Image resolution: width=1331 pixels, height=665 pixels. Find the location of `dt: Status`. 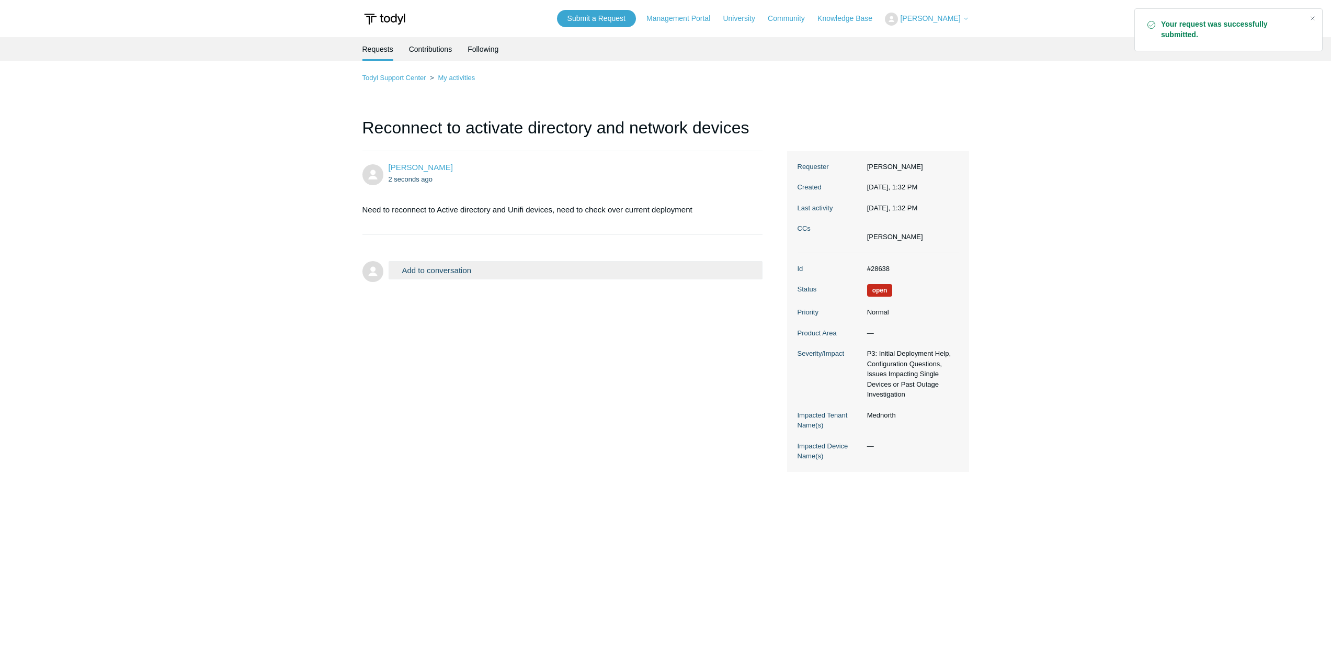

dt: Status is located at coordinates (830, 289).